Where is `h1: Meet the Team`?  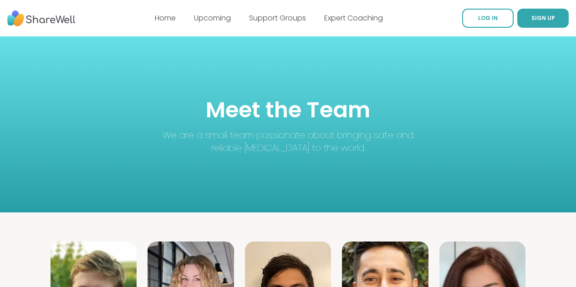 h1: Meet the Team is located at coordinates (288, 110).